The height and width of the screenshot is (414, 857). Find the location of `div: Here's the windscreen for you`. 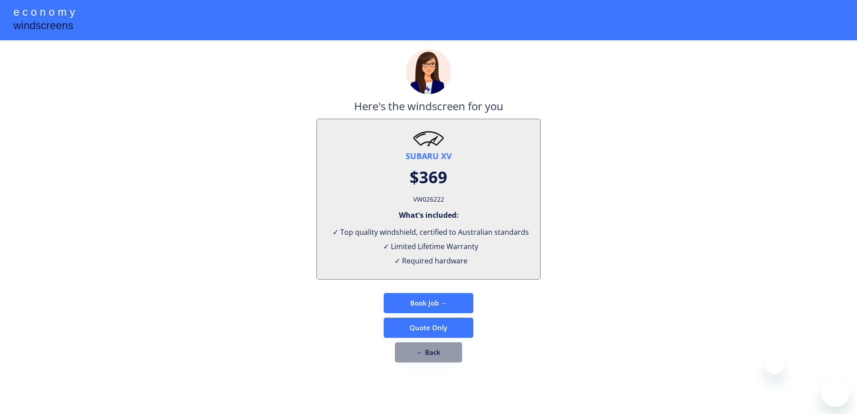

div: Here's the windscreen for you is located at coordinates (428, 108).